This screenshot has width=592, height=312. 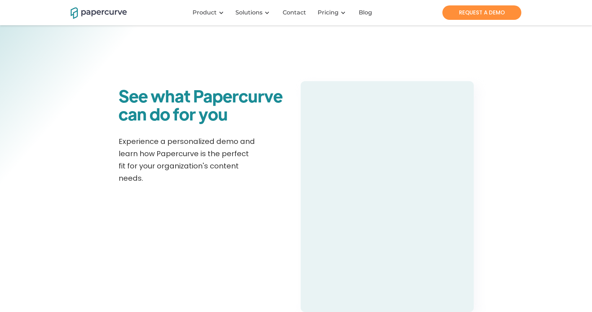 I want to click on a: Contact, so click(x=295, y=13).